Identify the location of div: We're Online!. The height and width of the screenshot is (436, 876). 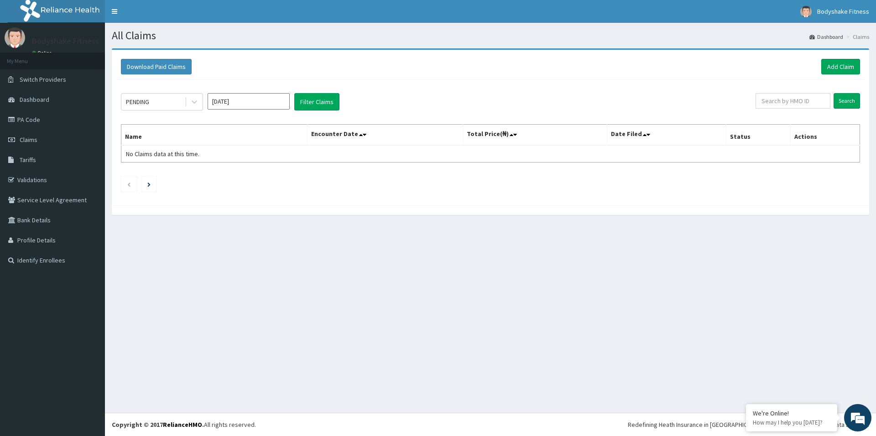
(791, 413).